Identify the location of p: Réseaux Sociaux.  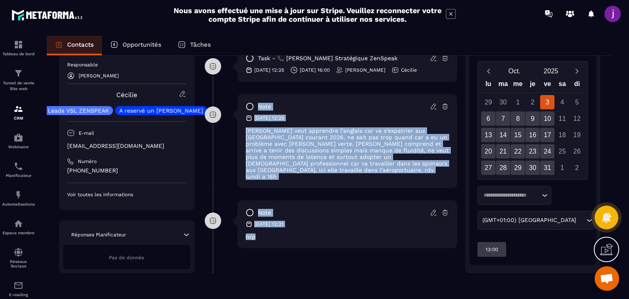
(18, 264).